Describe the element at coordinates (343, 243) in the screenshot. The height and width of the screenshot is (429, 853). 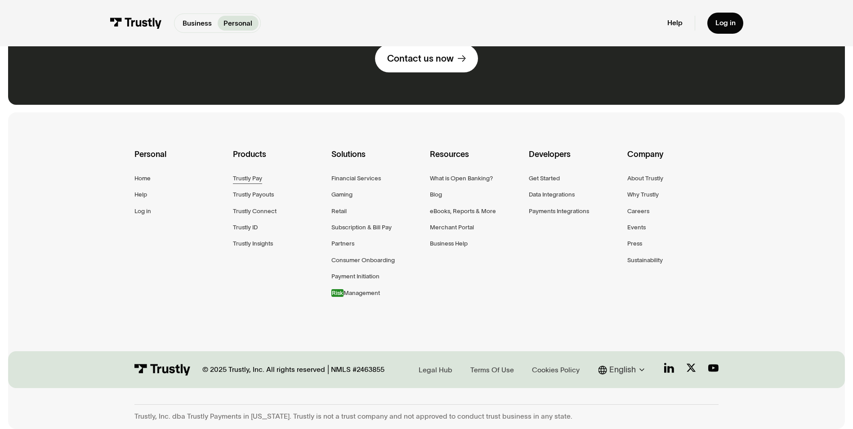
I see `div: Partners` at that location.